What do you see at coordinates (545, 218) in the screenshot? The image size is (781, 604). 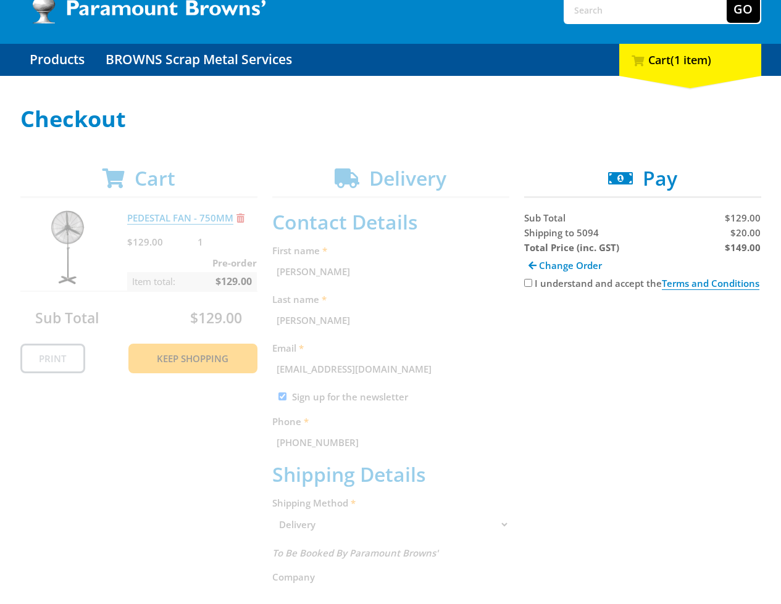 I see `span: Sub Total` at bounding box center [545, 218].